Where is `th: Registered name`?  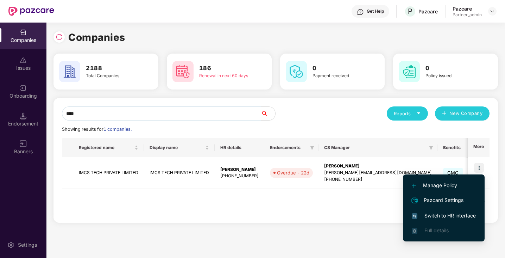 th: Registered name is located at coordinates (108, 147).